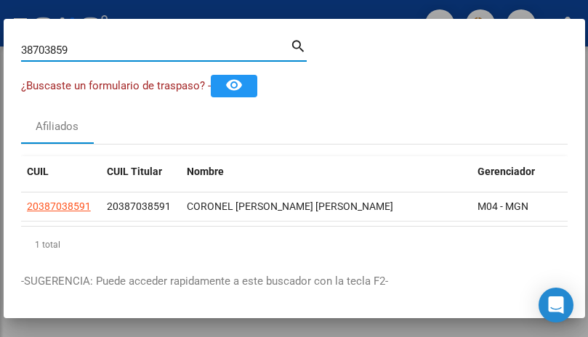  What do you see at coordinates (205, 171) in the screenshot?
I see `span: Nombre` at bounding box center [205, 171].